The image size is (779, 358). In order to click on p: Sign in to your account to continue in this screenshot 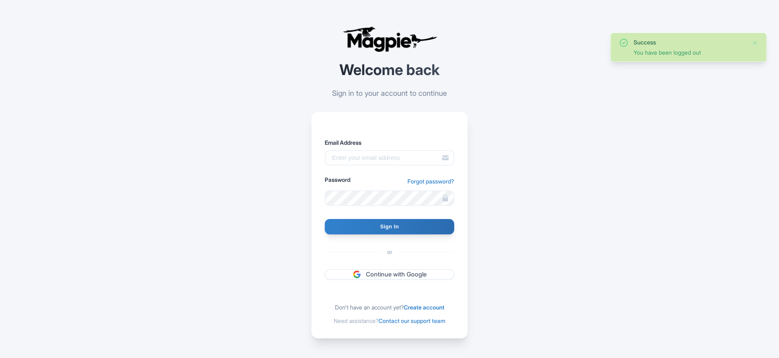, I will do `click(390, 93)`.